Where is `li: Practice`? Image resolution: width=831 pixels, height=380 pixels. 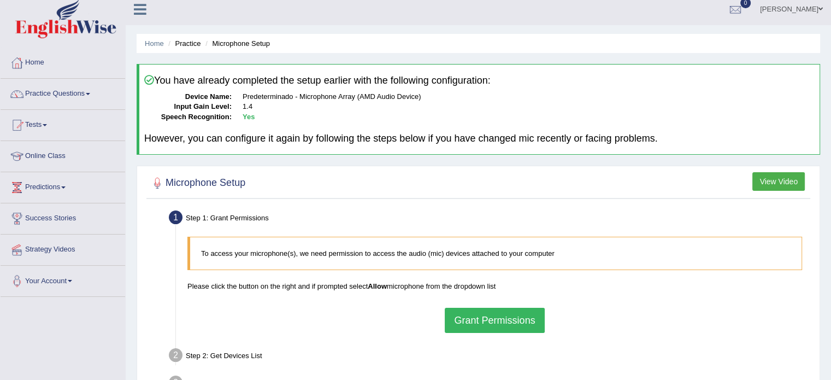
li: Practice is located at coordinates (183, 43).